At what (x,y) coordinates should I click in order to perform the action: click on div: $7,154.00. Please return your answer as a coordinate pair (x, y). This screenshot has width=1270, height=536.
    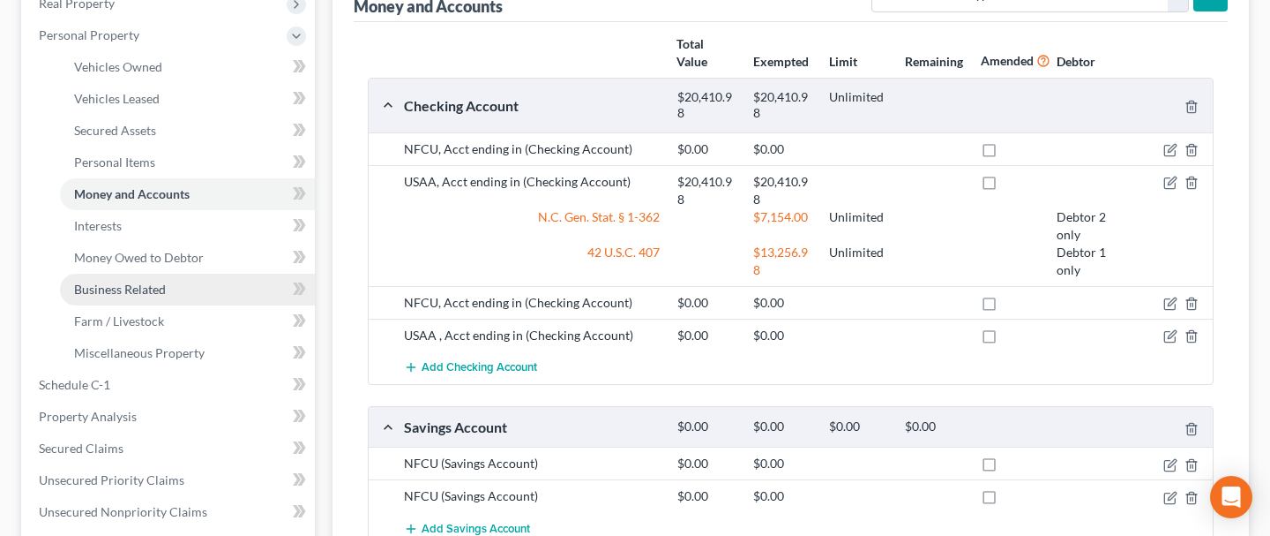
    Looking at the image, I should click on (783, 226).